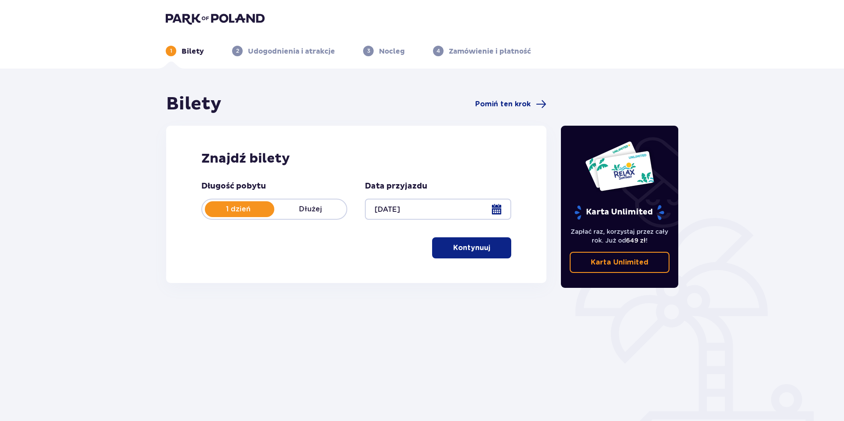 This screenshot has height=421, width=844. What do you see at coordinates (620, 262) in the screenshot?
I see `a: Karta Unlimited` at bounding box center [620, 262].